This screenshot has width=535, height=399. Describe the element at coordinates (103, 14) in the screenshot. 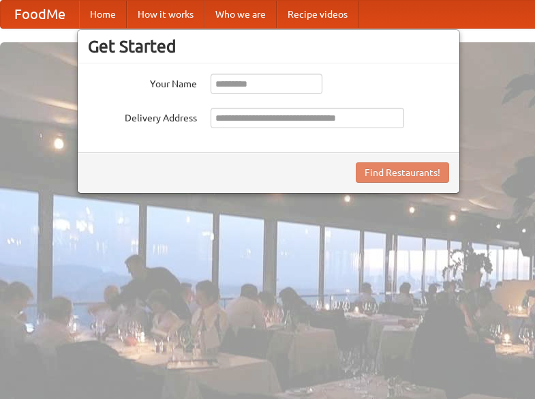

I see `a: Home` at that location.